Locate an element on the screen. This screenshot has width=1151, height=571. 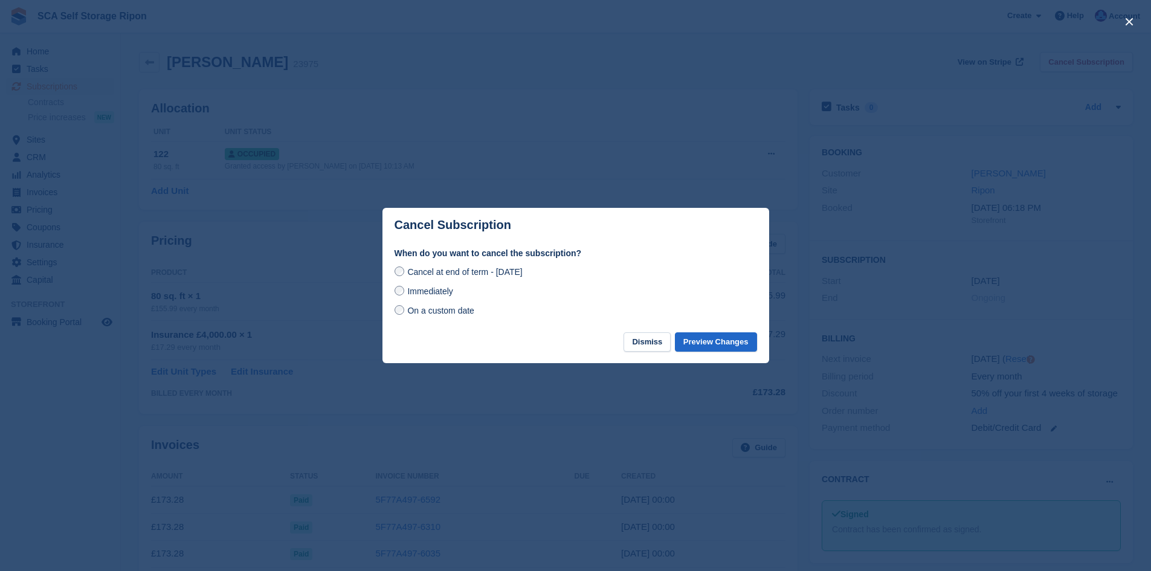
button: close is located at coordinates (1129, 22).